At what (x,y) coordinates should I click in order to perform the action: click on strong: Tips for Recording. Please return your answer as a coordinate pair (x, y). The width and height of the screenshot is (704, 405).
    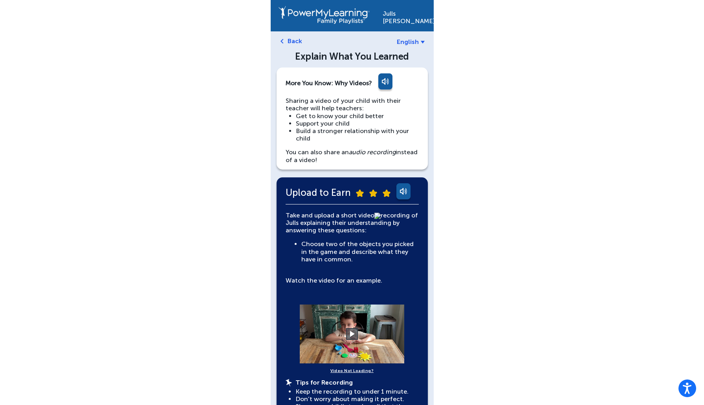
    Looking at the image, I should click on (324, 383).